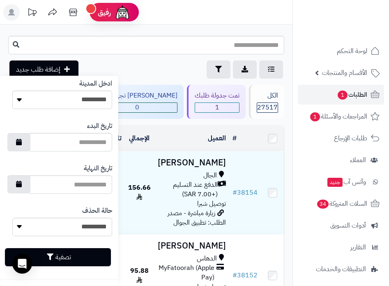 The width and height of the screenshot is (389, 286). Describe the element at coordinates (341, 160) in the screenshot. I see `a: العملاء` at that location.